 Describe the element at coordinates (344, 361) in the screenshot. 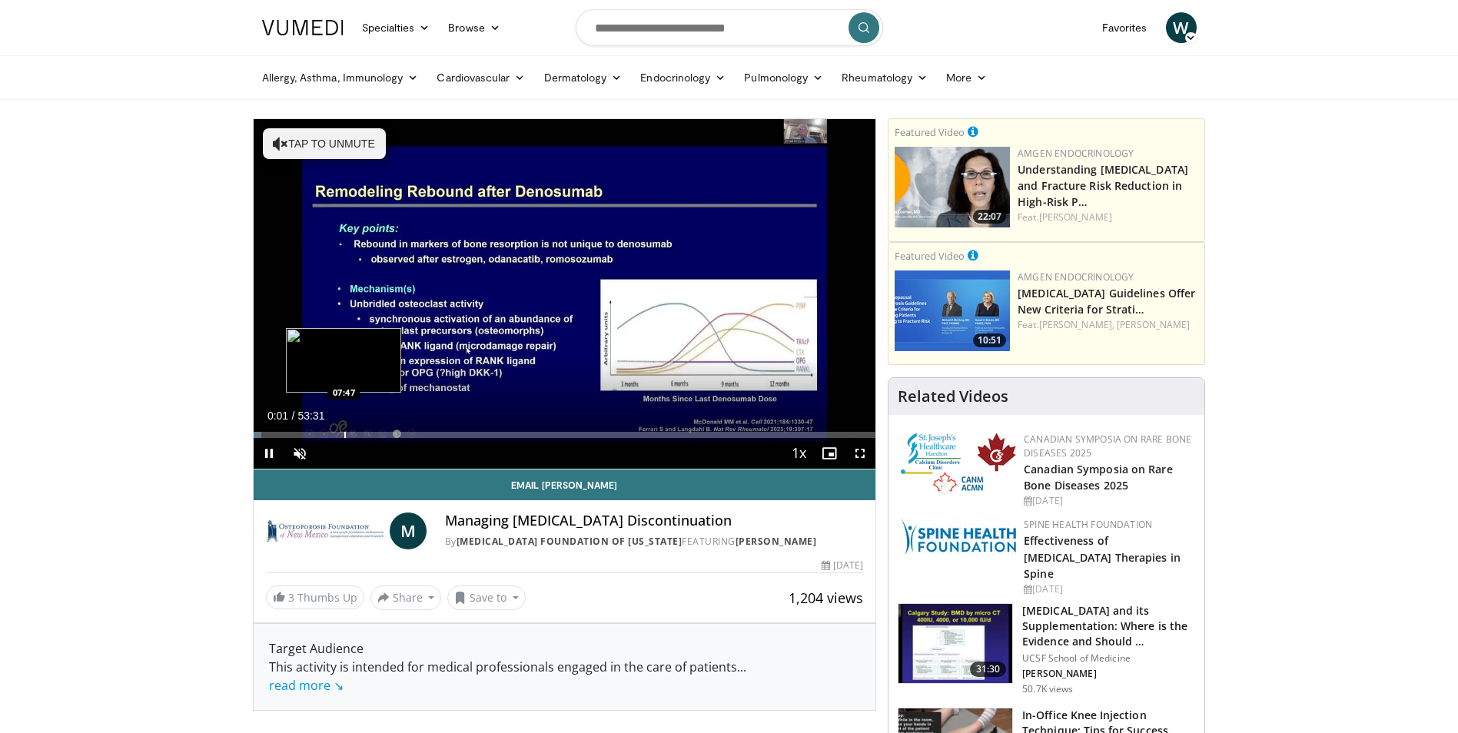

I see `img: image.jpeg` at that location.